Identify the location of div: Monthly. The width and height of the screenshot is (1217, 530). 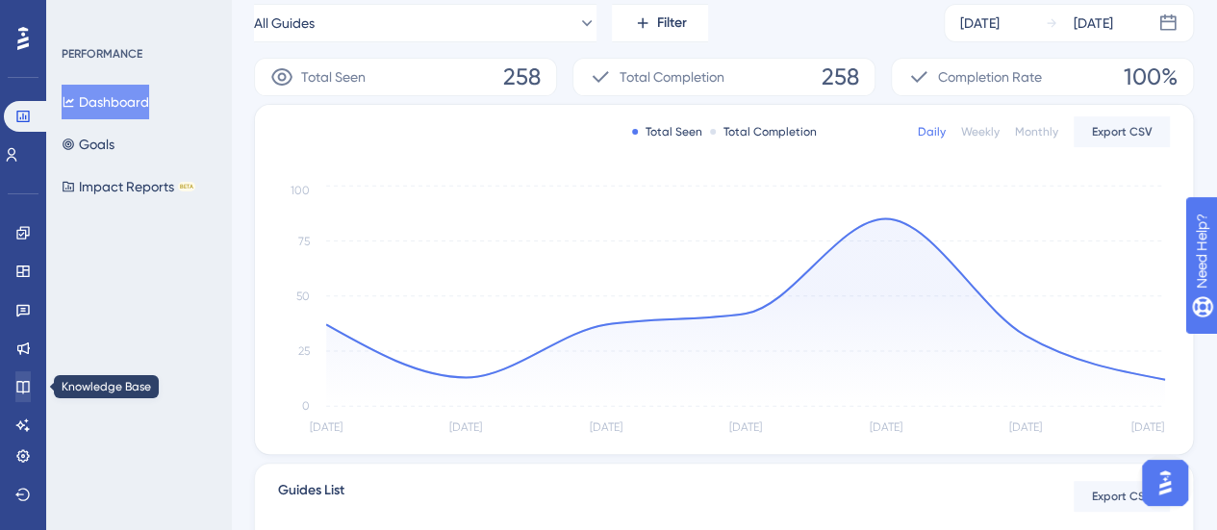
(1036, 132).